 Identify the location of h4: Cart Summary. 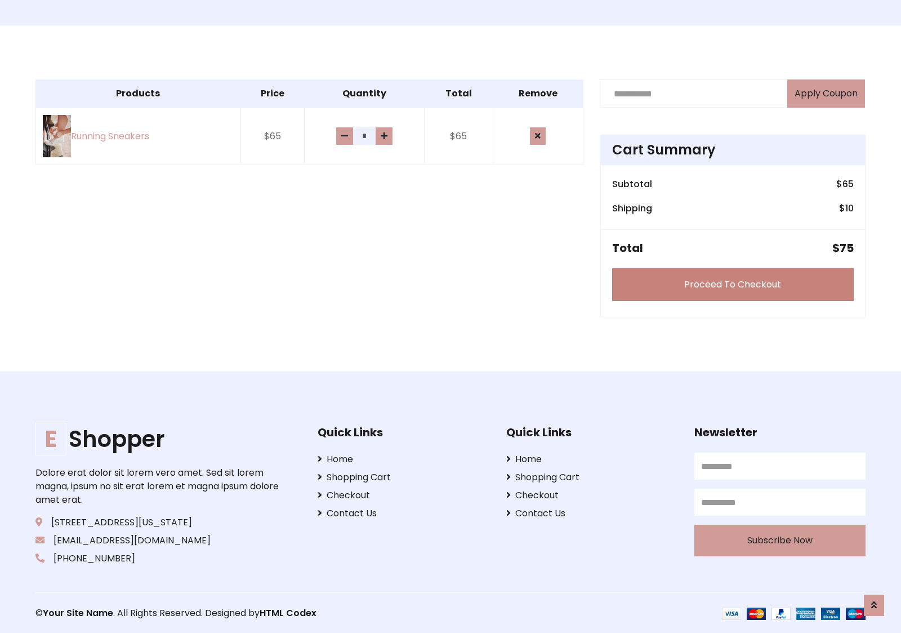
(733, 150).